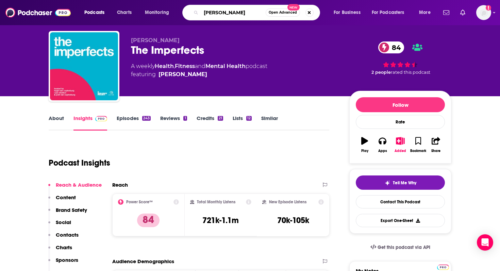 The image size is (500, 271). Describe the element at coordinates (124, 13) in the screenshot. I see `a: Charts` at that location.